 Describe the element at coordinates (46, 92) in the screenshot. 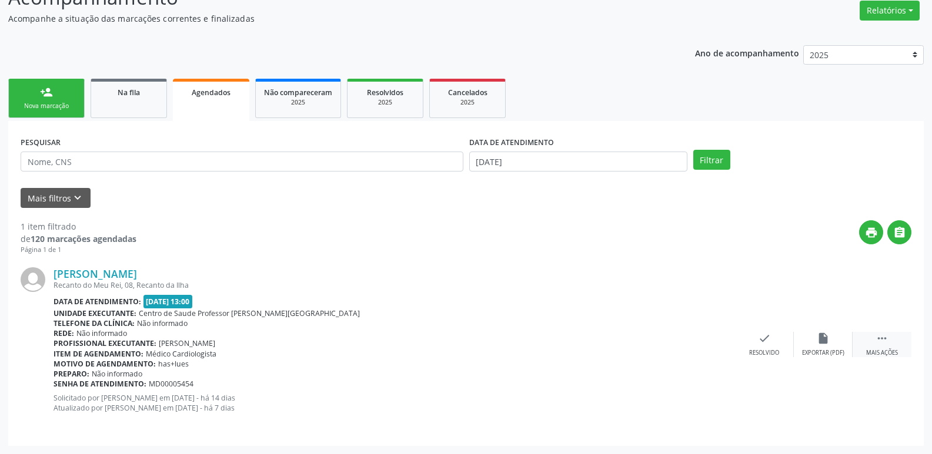

I see `div: person_add` at that location.